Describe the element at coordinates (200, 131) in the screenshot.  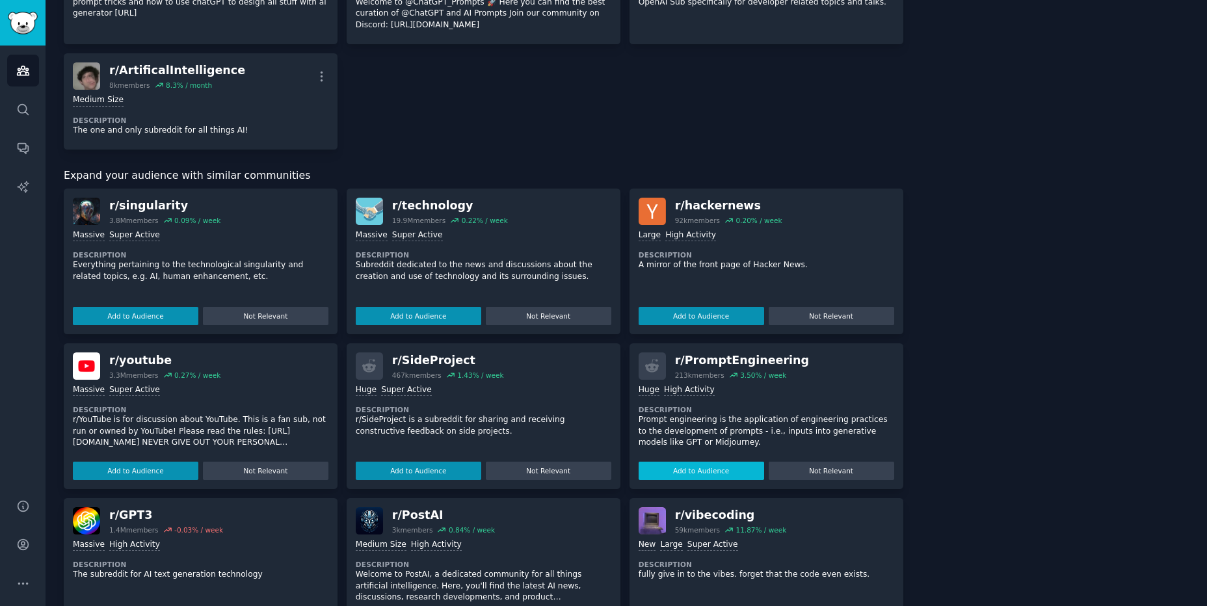
I see `p: The one and only subreddit for all things AI!` at that location.